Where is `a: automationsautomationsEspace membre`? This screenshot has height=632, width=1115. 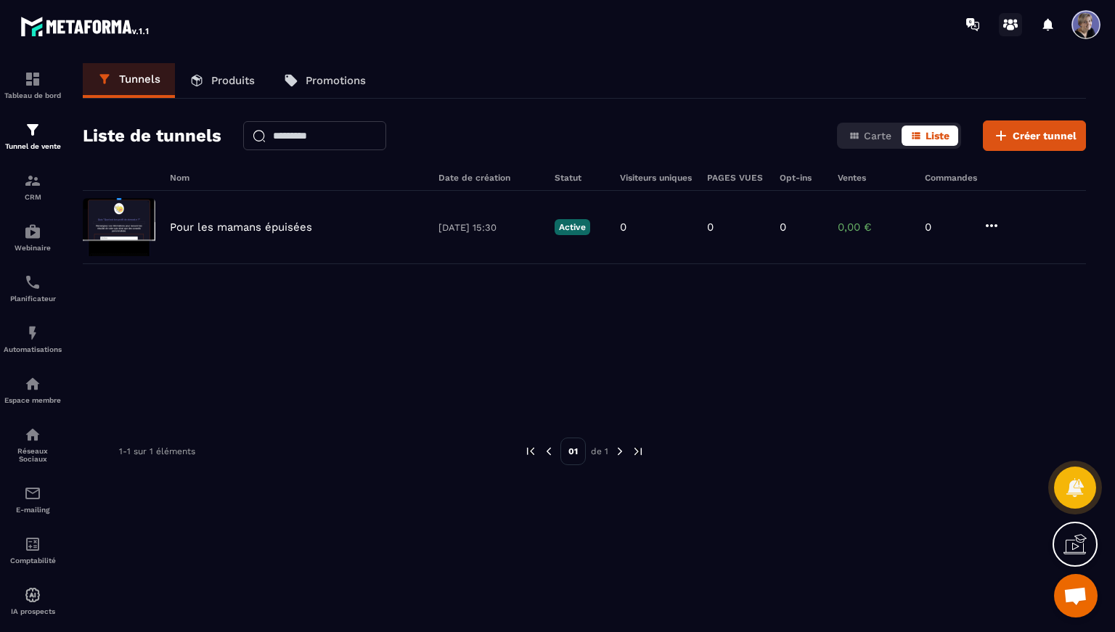
a: automationsautomationsEspace membre is located at coordinates (33, 390).